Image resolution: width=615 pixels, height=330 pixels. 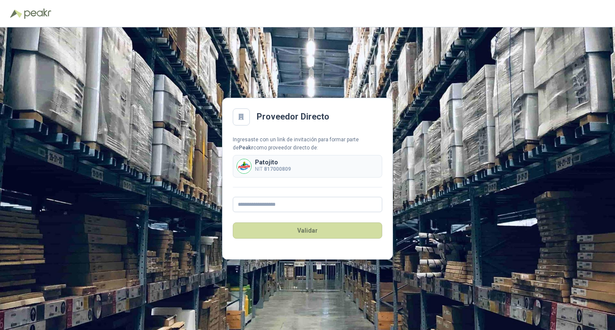 What do you see at coordinates (16, 14) in the screenshot?
I see `img: Logo` at bounding box center [16, 14].